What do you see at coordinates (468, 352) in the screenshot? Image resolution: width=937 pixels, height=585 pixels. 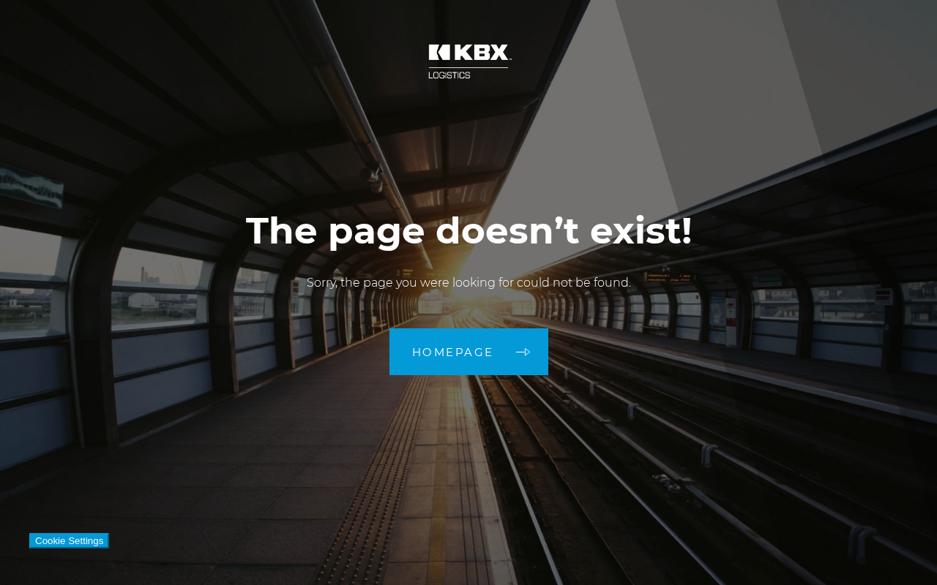 I see `a: Homepage arrow arrow` at bounding box center [468, 352].